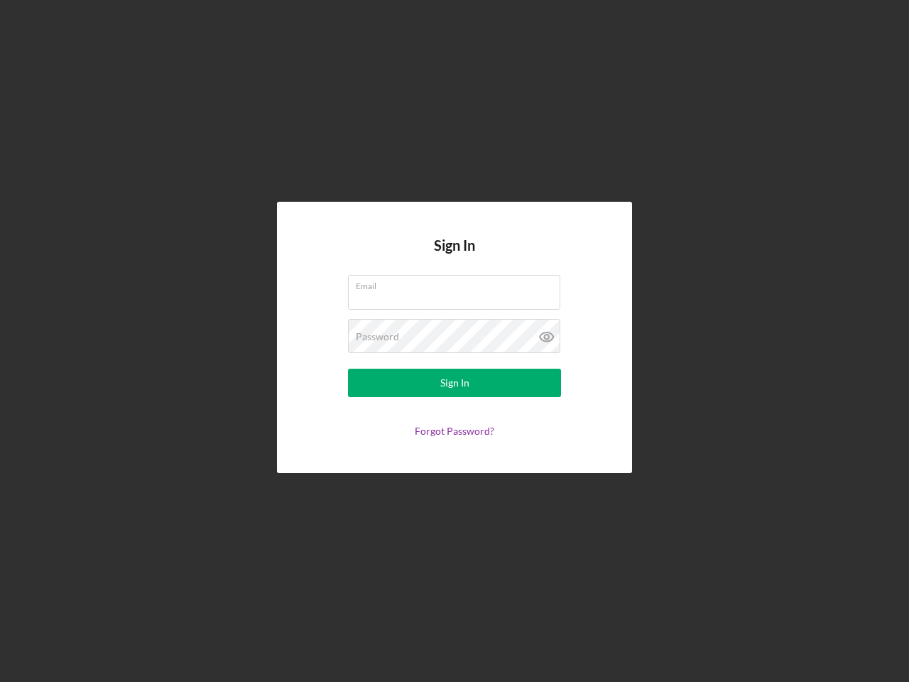 The width and height of the screenshot is (909, 682). Describe the element at coordinates (458, 283) in the screenshot. I see `label: Email` at that location.